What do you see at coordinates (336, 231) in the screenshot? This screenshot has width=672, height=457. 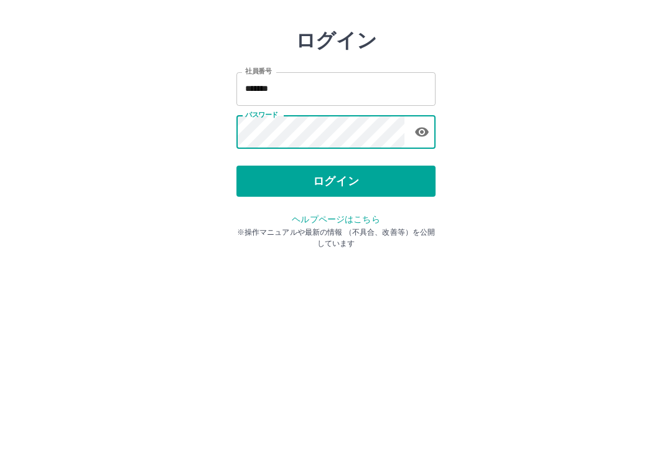 I see `button: ログイン` at bounding box center [336, 231].